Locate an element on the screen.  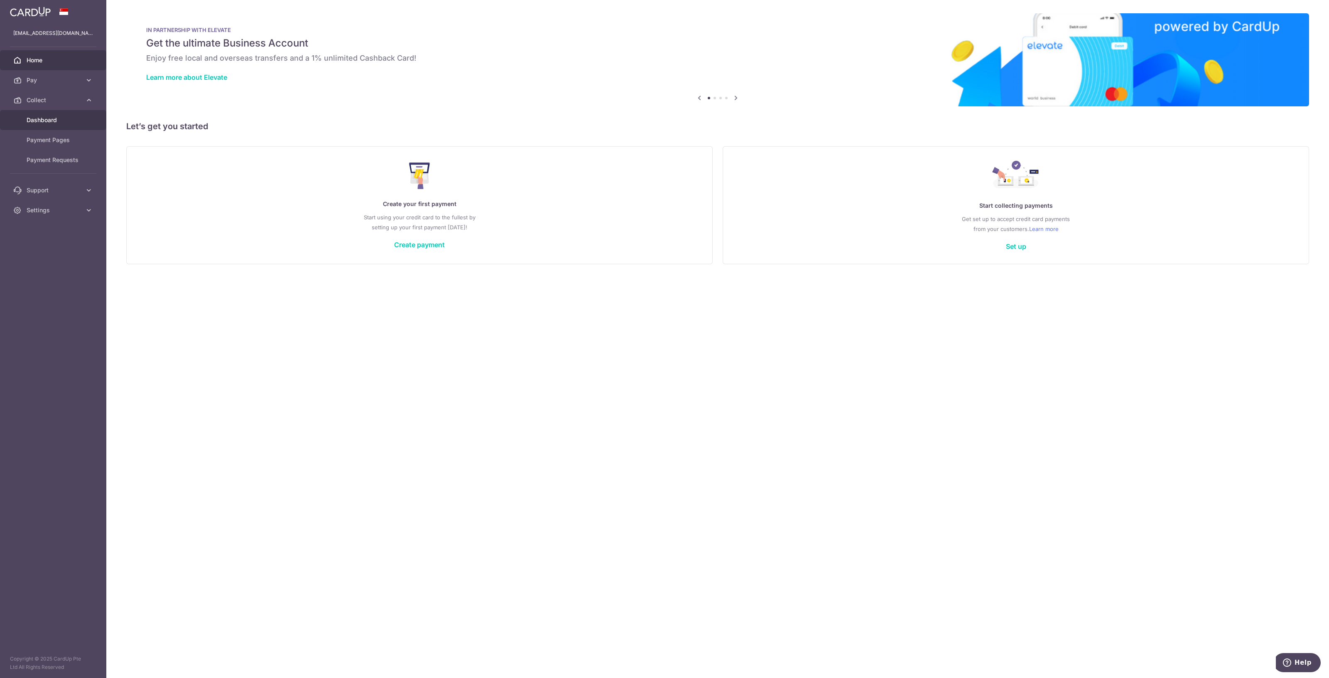
a: Create payment is located at coordinates (419, 245).